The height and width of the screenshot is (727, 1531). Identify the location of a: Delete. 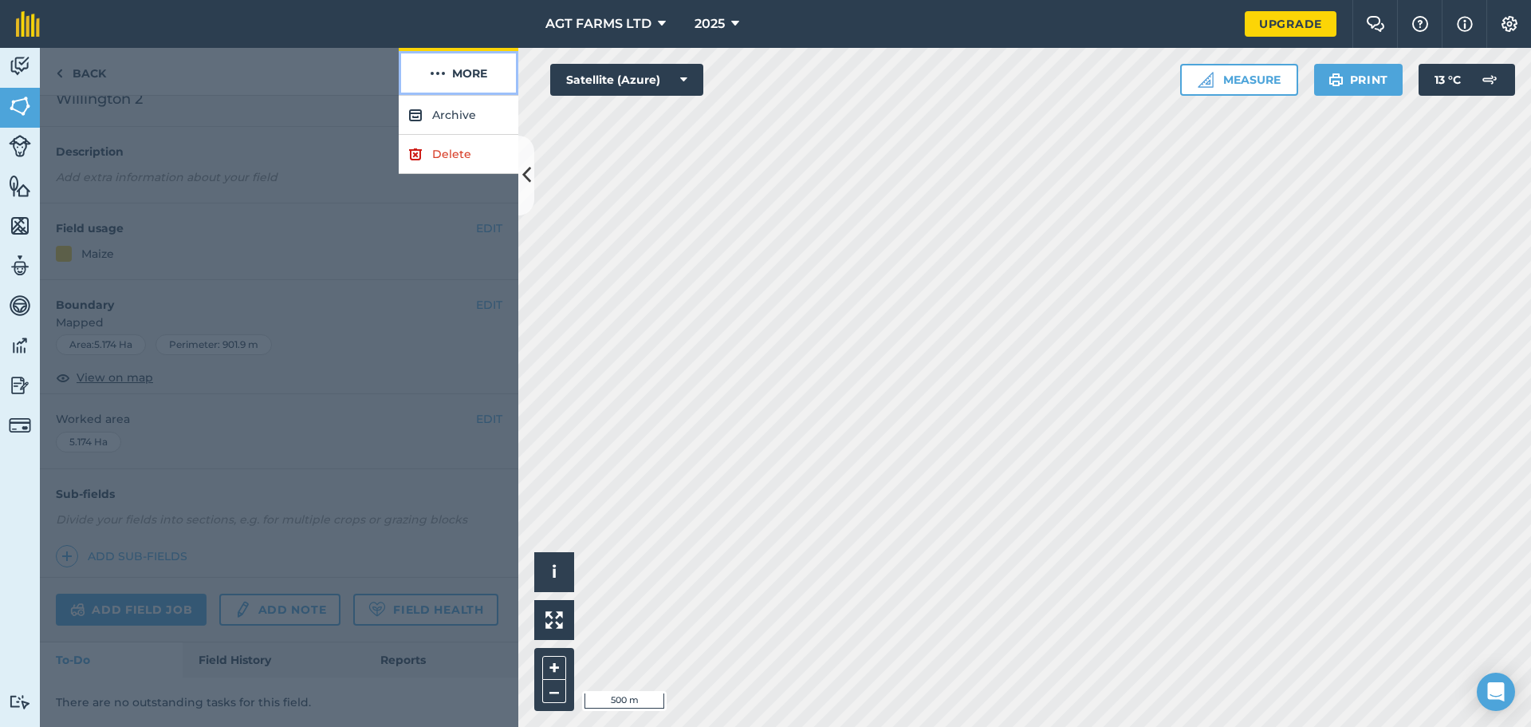
(459, 154).